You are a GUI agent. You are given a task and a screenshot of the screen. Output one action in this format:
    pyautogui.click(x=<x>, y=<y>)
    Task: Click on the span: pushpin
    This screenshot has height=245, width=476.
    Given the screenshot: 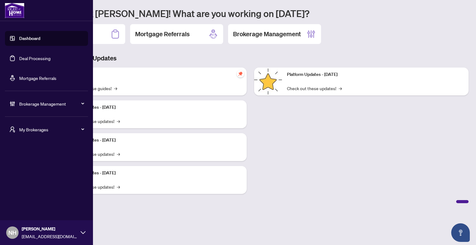 What is the action you would take?
    pyautogui.click(x=240, y=74)
    